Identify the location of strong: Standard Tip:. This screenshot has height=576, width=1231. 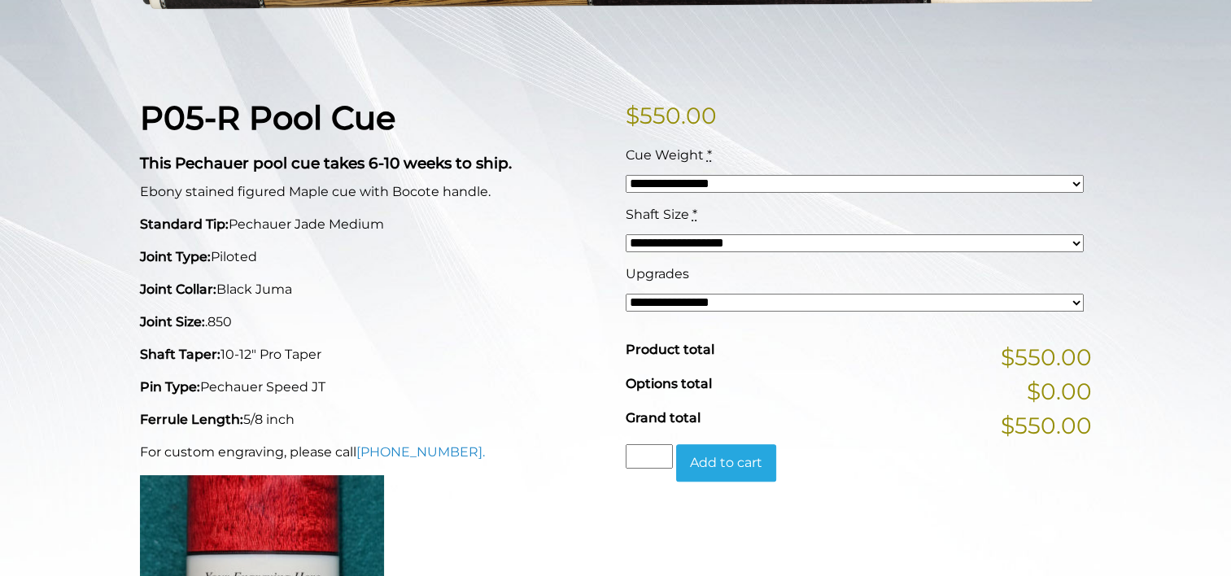
(184, 224).